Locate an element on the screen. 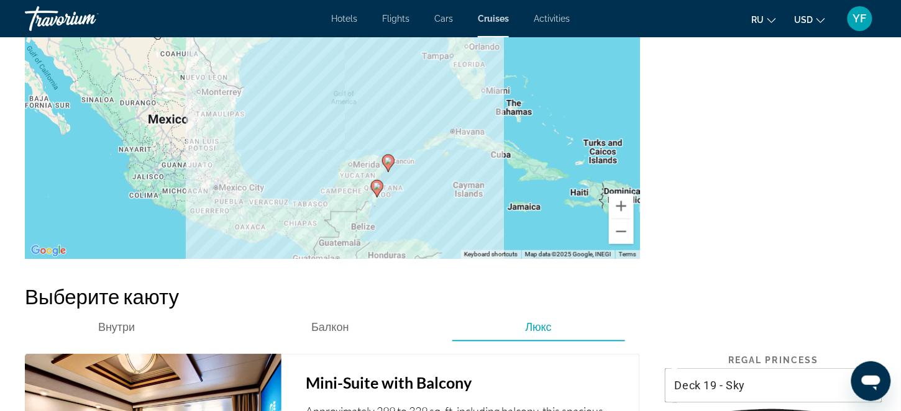  a: Activities is located at coordinates (552, 19).